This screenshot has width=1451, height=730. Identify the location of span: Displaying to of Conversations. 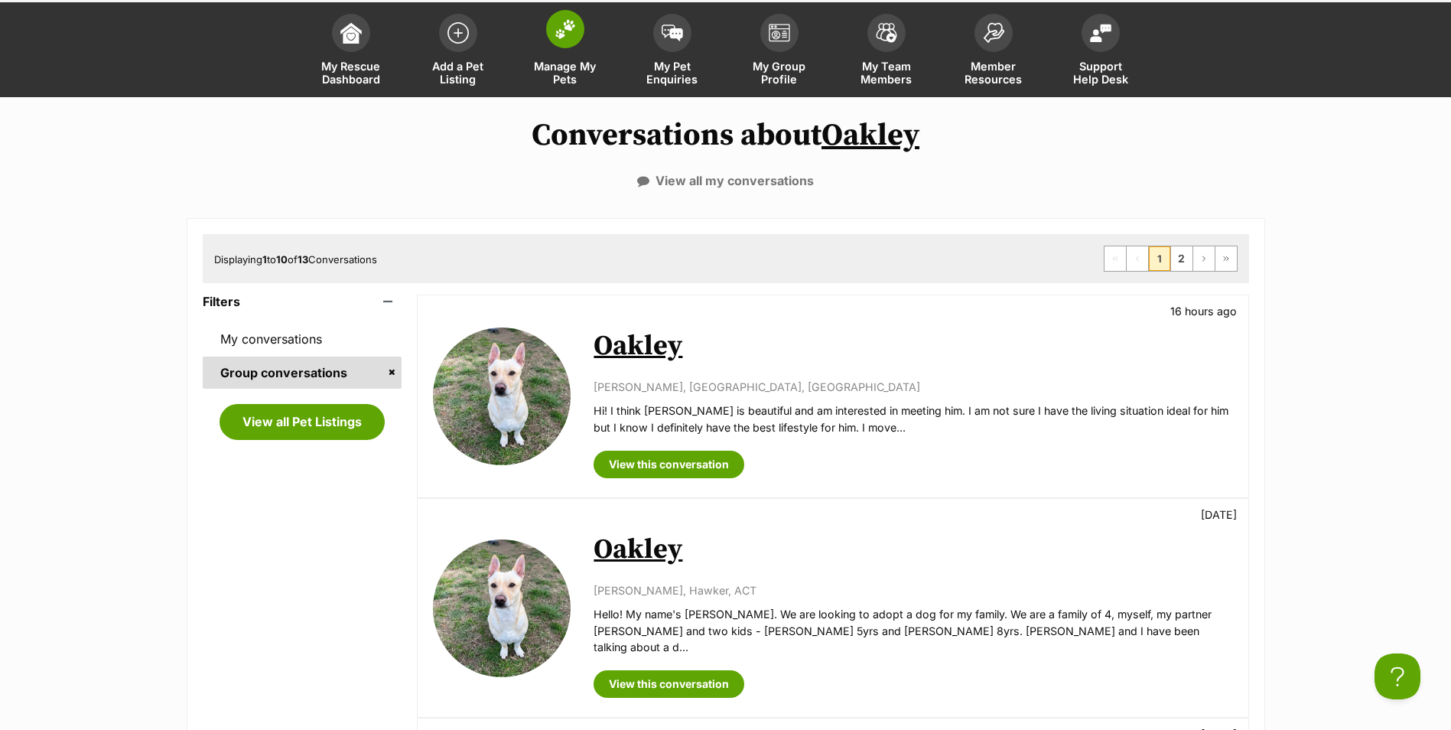
(295, 259).